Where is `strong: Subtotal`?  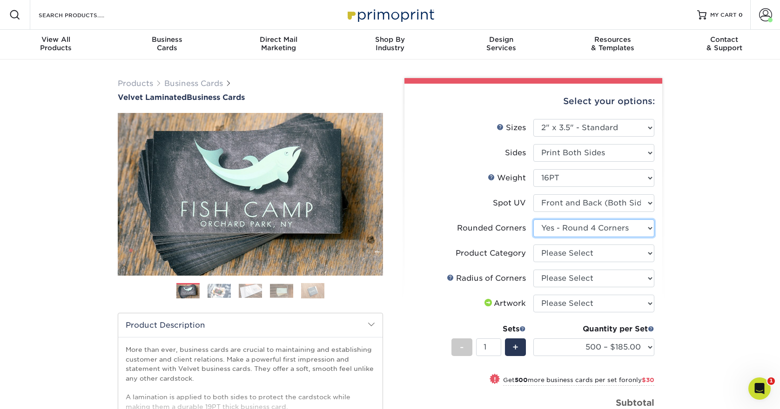
strong: Subtotal is located at coordinates (635, 403).